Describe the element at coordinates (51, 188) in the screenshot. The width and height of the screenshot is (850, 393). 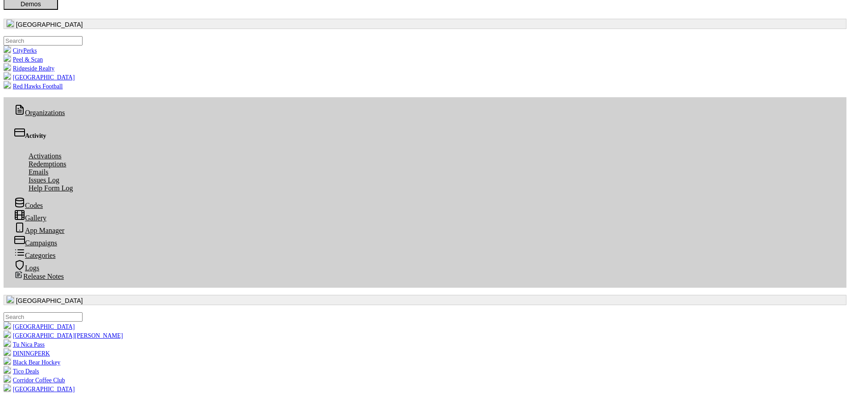
I see `a: Help Form Log` at that location.